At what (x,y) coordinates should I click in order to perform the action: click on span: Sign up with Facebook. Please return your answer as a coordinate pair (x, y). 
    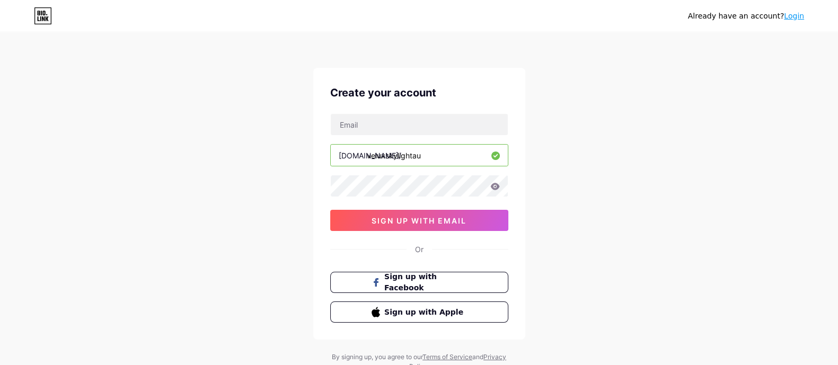
    Looking at the image, I should click on (425, 282).